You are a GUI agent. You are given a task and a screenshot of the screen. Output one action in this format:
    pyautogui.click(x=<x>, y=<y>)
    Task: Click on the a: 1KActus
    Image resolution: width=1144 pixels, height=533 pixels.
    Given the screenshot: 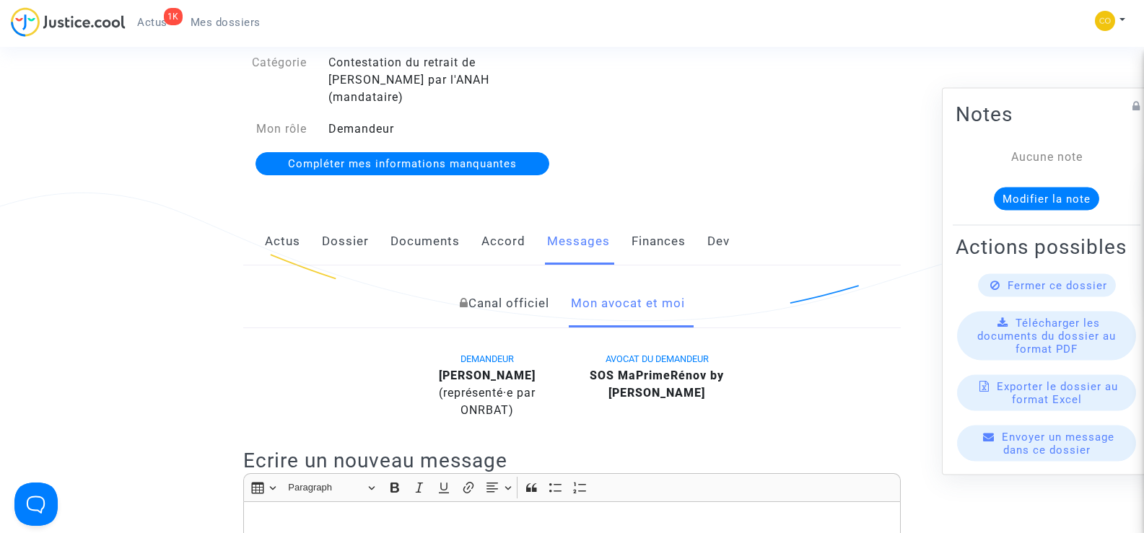 What is the action you would take?
    pyautogui.click(x=152, y=22)
    